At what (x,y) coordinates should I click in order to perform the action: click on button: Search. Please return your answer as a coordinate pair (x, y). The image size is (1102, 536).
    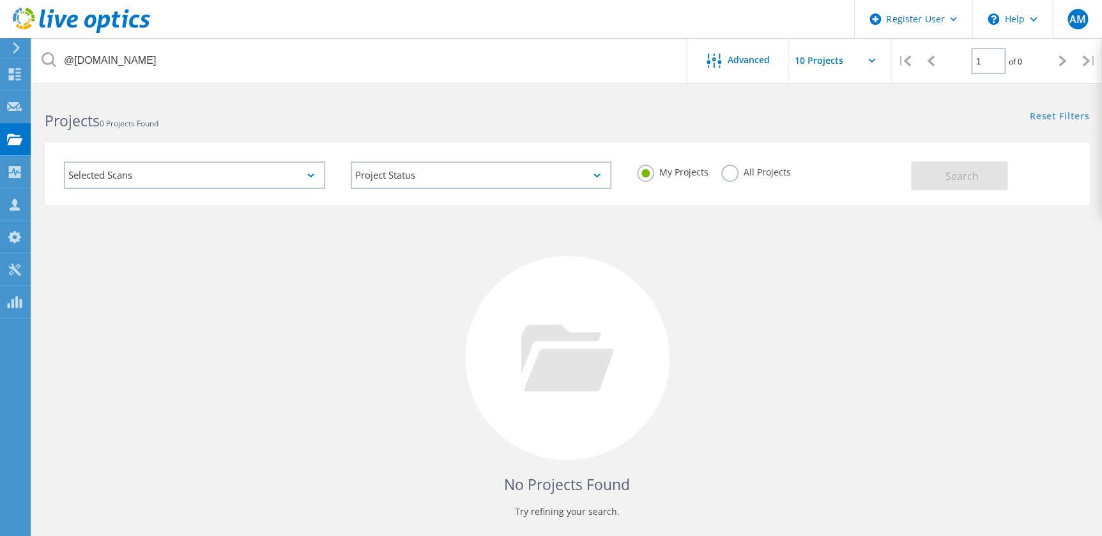
    Looking at the image, I should click on (959, 176).